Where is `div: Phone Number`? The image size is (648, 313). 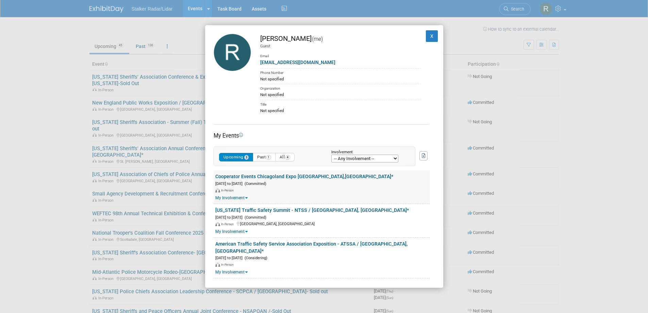
div: Phone Number is located at coordinates (341, 72).